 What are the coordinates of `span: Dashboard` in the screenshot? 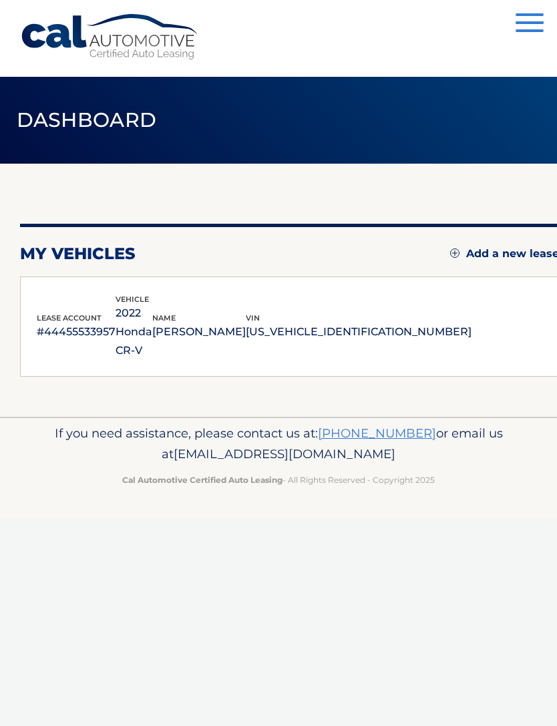 It's located at (87, 119).